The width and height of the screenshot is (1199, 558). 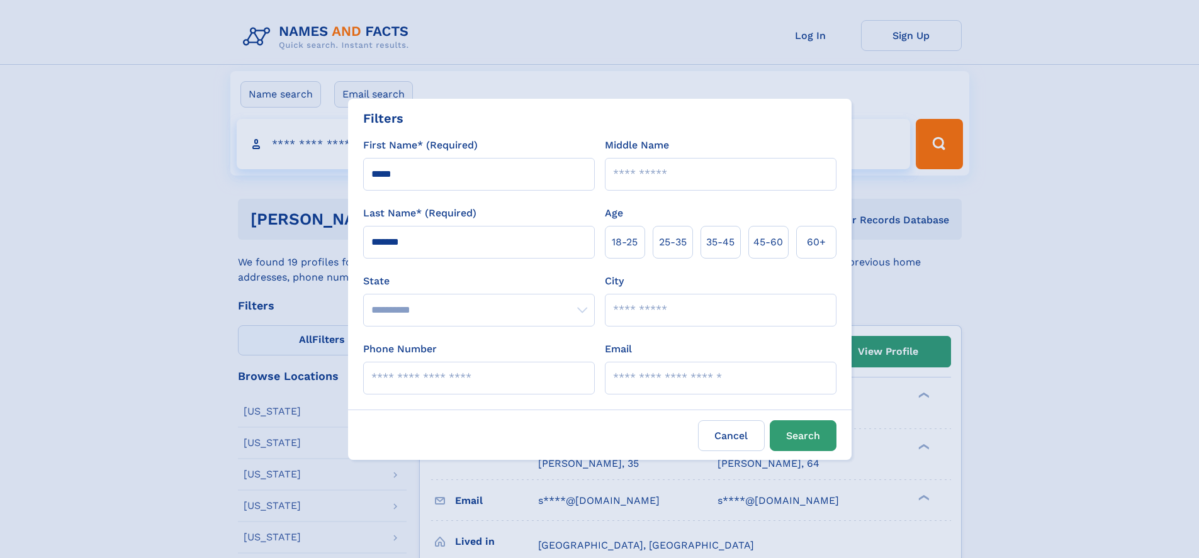 I want to click on label: City, so click(x=614, y=281).